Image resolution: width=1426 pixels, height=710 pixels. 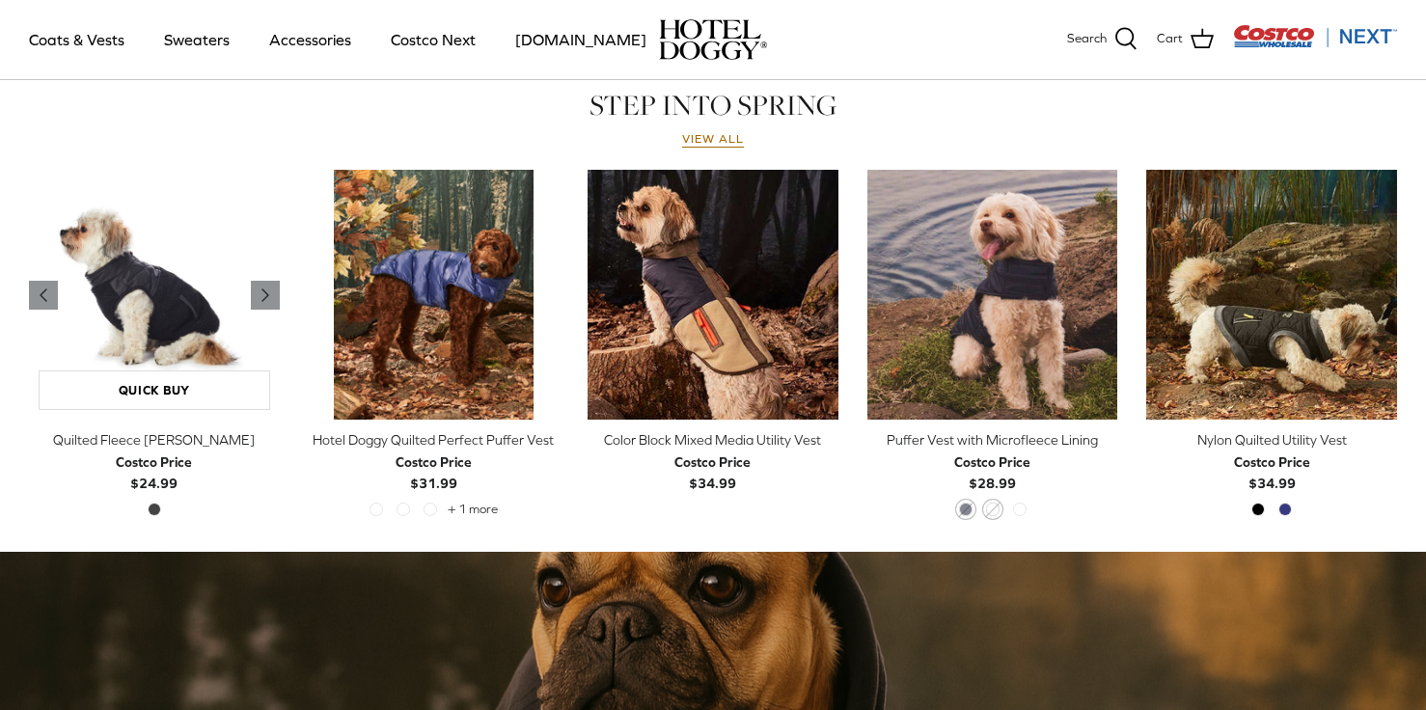 I want to click on a: Puffer Vest with Microfleece Lining Costco Price$28.99, so click(x=993, y=461).